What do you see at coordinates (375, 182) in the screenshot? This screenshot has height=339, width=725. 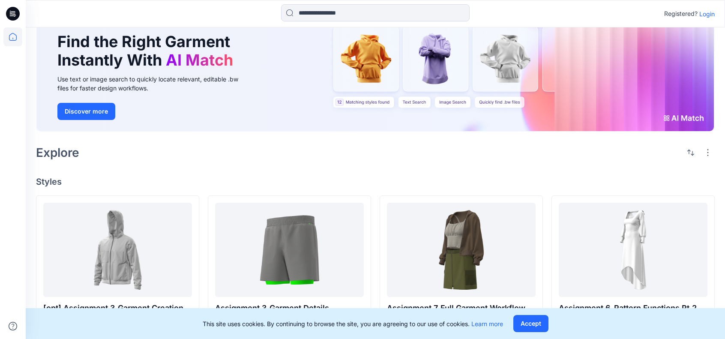 I see `h4: Styles` at bounding box center [375, 182].